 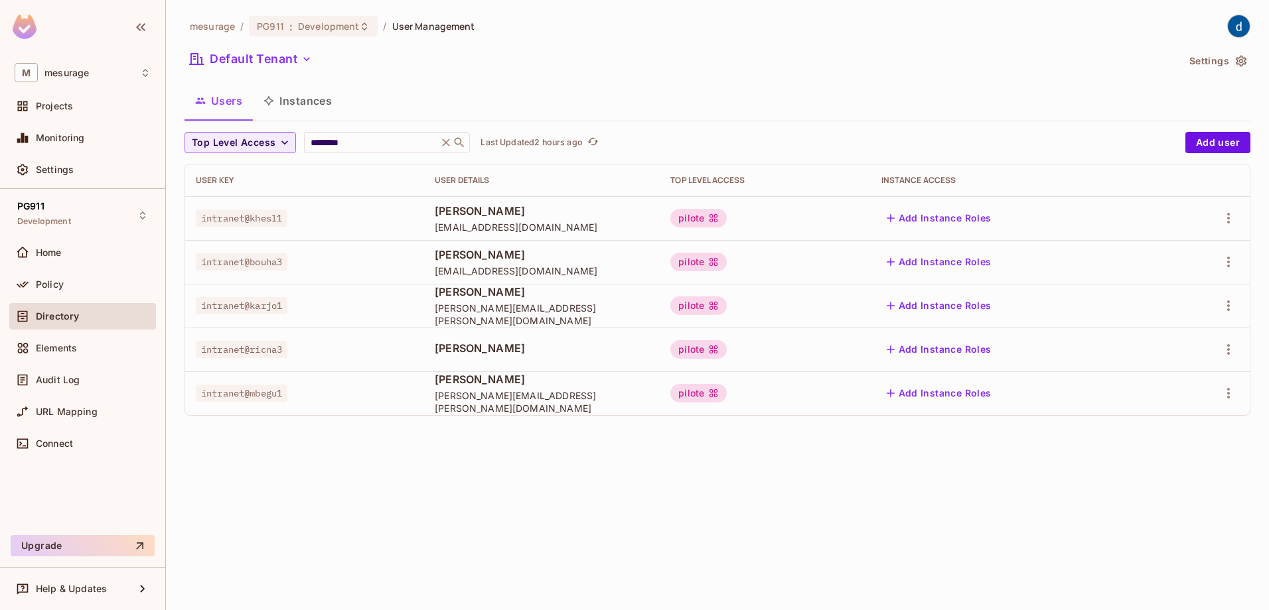 What do you see at coordinates (56, 348) in the screenshot?
I see `span: Elements` at bounding box center [56, 348].